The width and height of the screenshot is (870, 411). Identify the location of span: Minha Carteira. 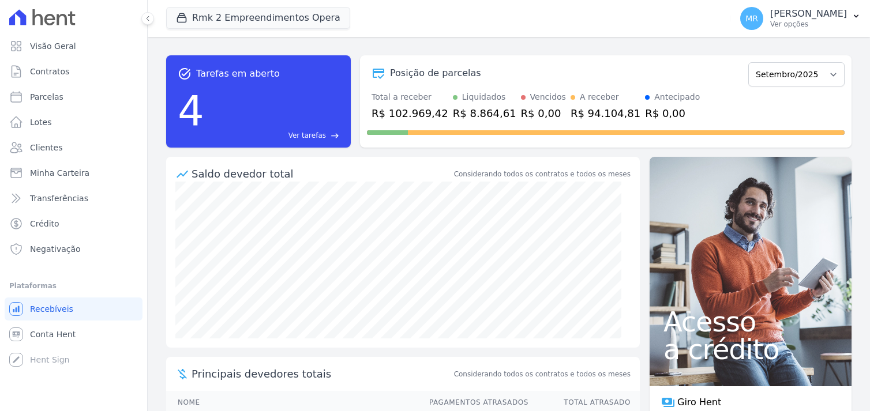
(59, 173).